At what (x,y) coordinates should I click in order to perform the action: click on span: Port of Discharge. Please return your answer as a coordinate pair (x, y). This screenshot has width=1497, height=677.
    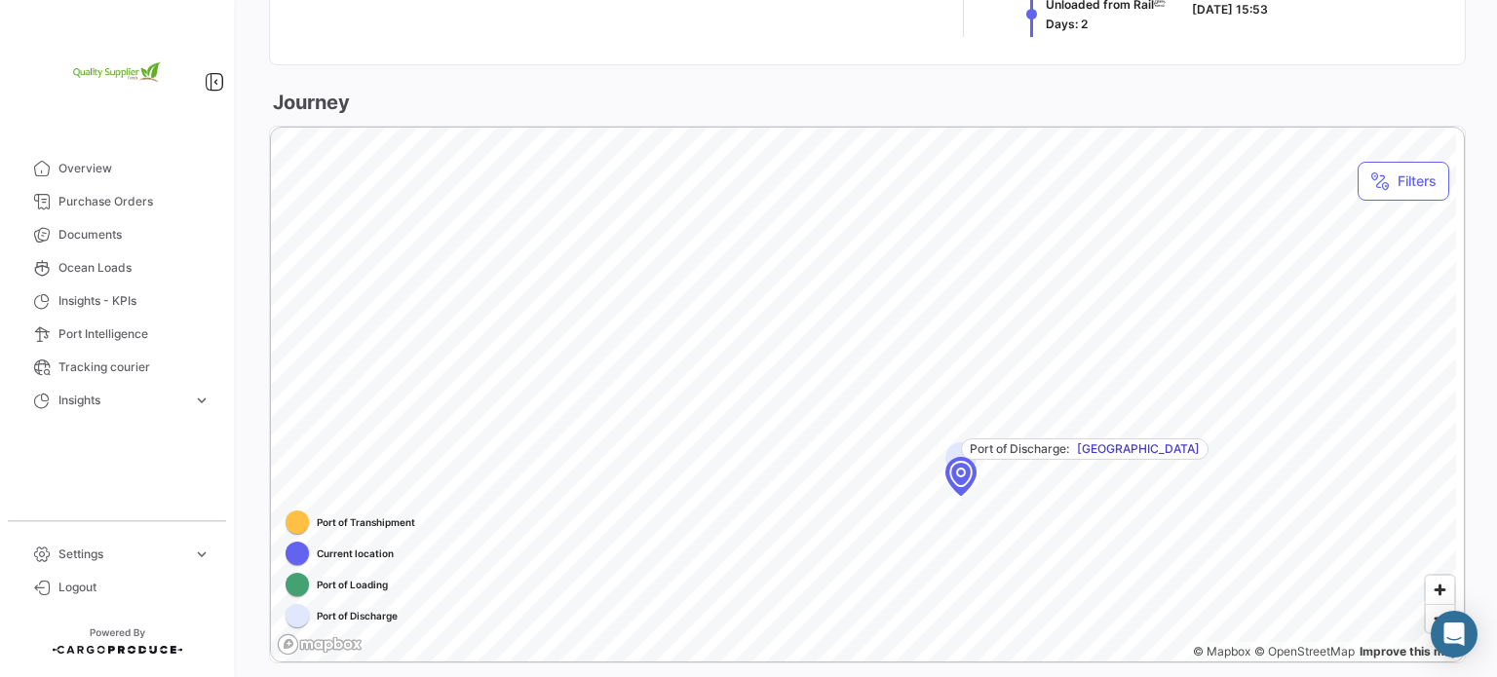
    Looking at the image, I should click on (357, 616).